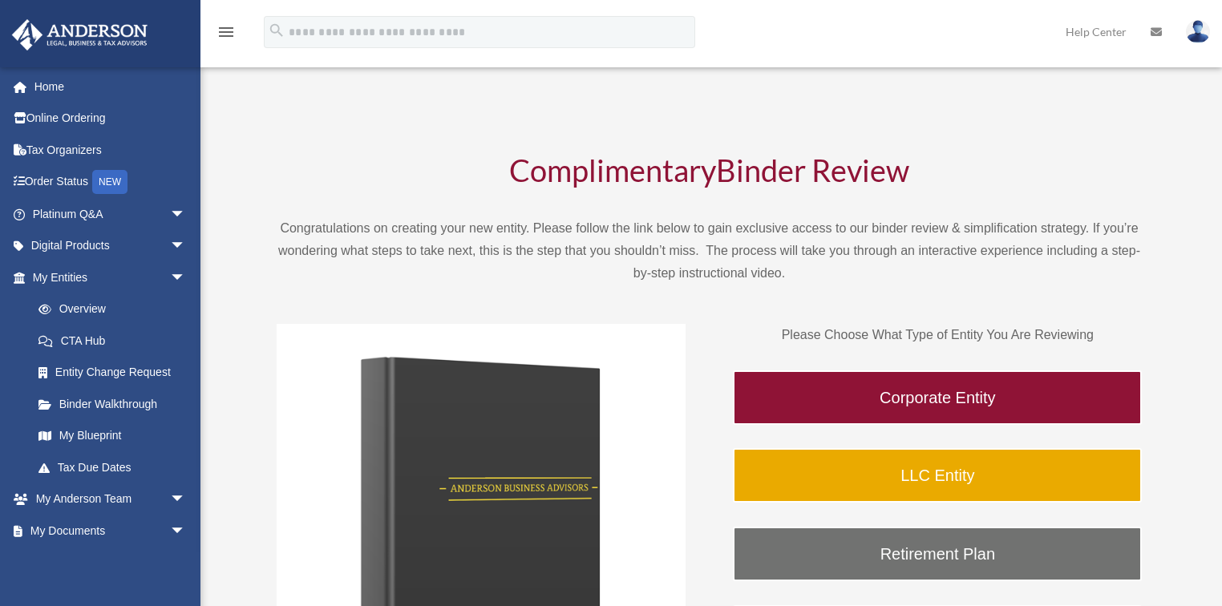  I want to click on span: Complimentary, so click(613, 170).